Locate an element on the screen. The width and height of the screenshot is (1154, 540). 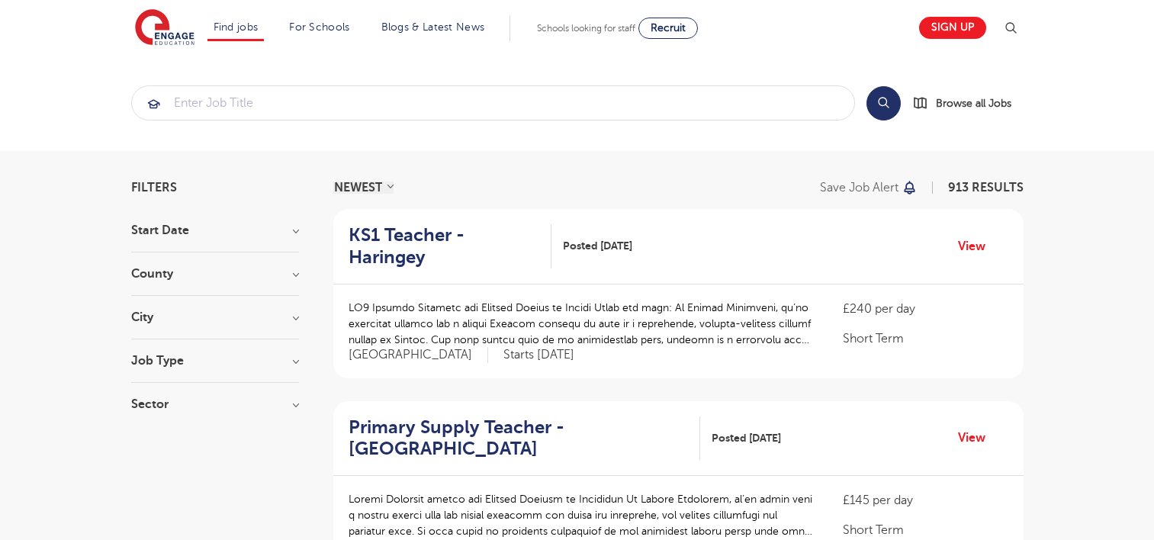
a: Blogs & Latest News is located at coordinates (433, 27).